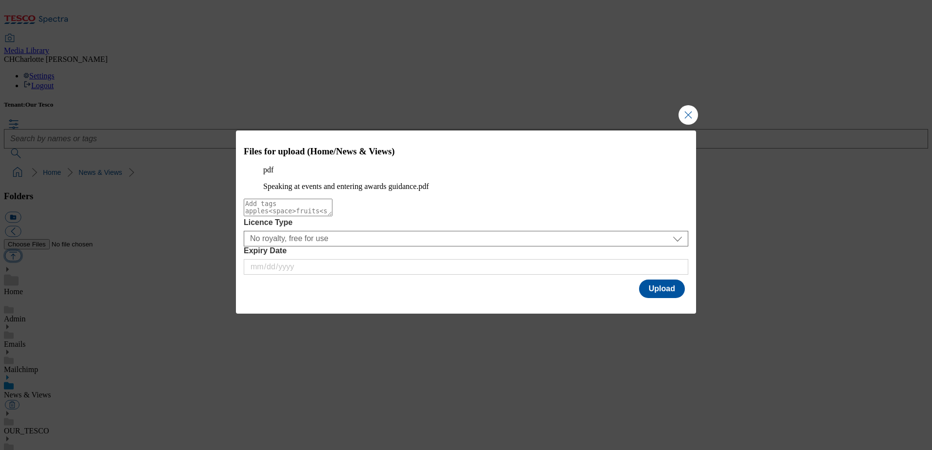  Describe the element at coordinates (466, 152) in the screenshot. I see `h3: Files for upload (Home/News & Views)` at that location.